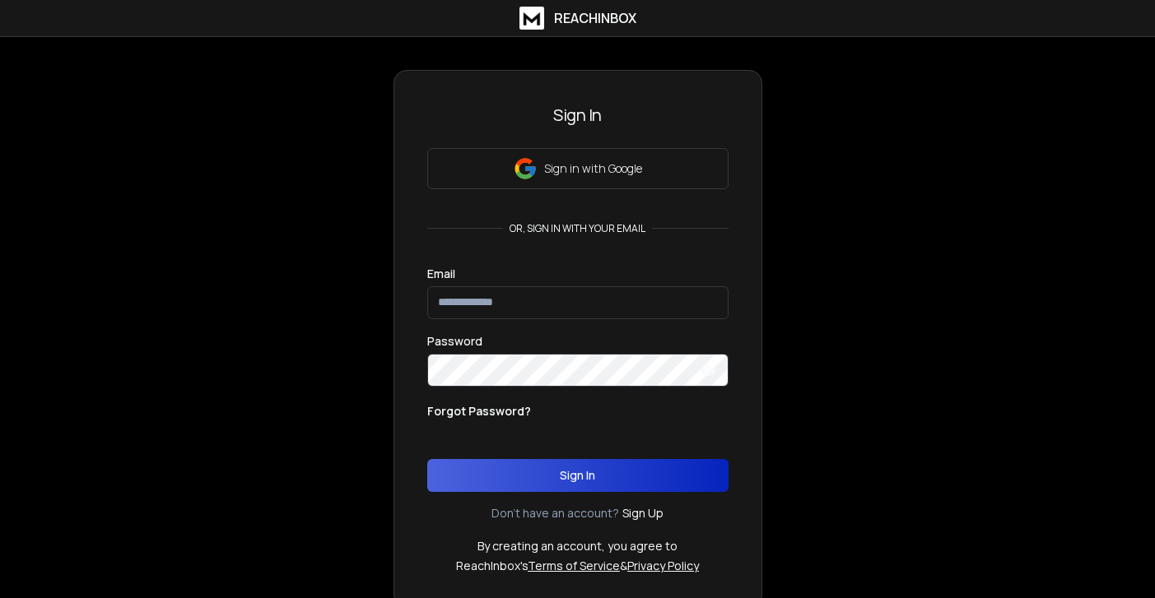  What do you see at coordinates (532, 18) in the screenshot?
I see `img: logo` at bounding box center [532, 18].